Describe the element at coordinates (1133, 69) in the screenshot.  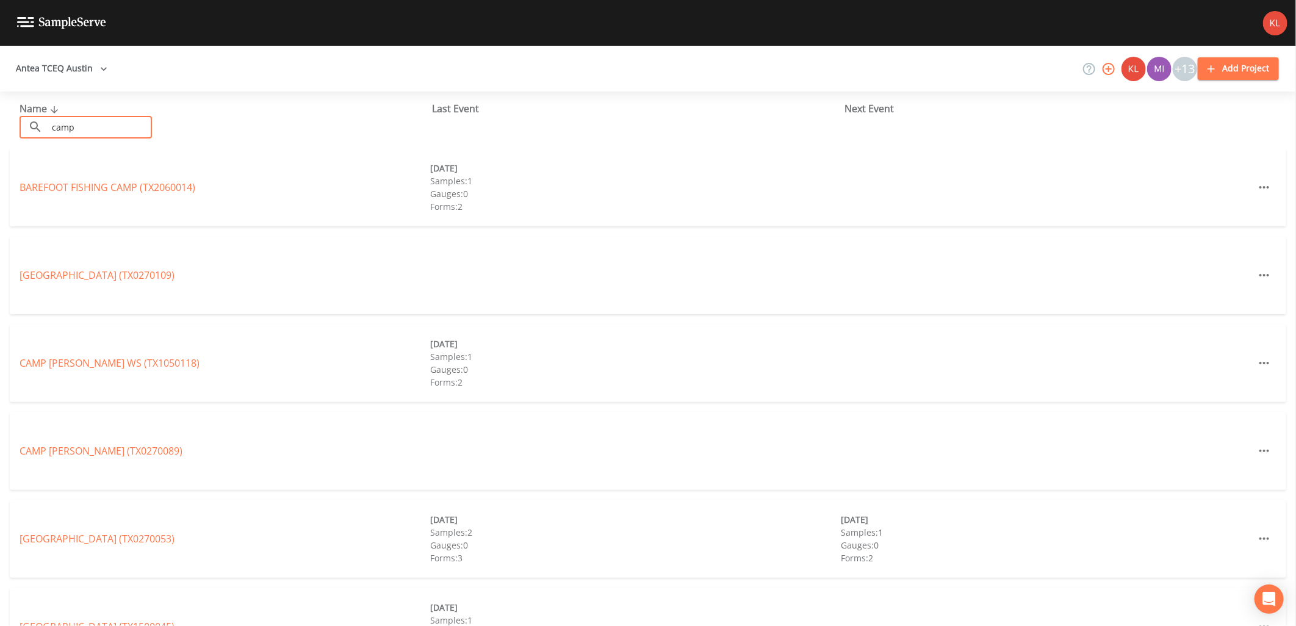
I see `div: Kler Teran` at that location.